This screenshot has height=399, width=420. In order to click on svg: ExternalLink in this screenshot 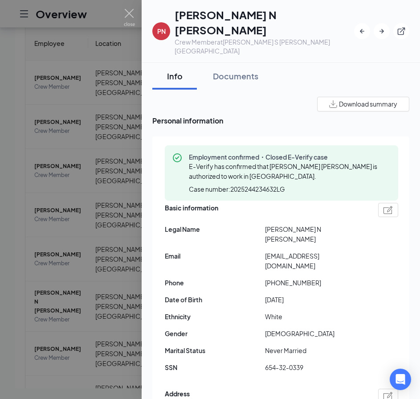, I will do `click(402, 31)`.